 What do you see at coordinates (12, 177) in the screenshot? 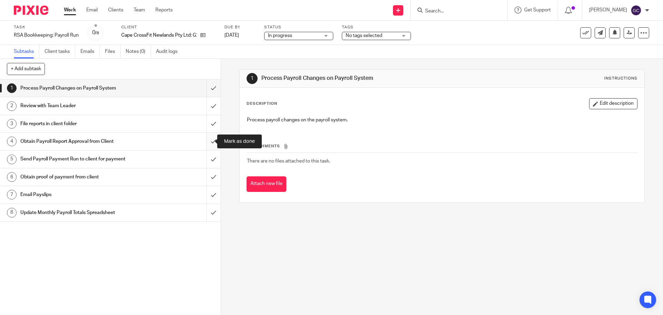
I see `div: 6` at bounding box center [12, 177].